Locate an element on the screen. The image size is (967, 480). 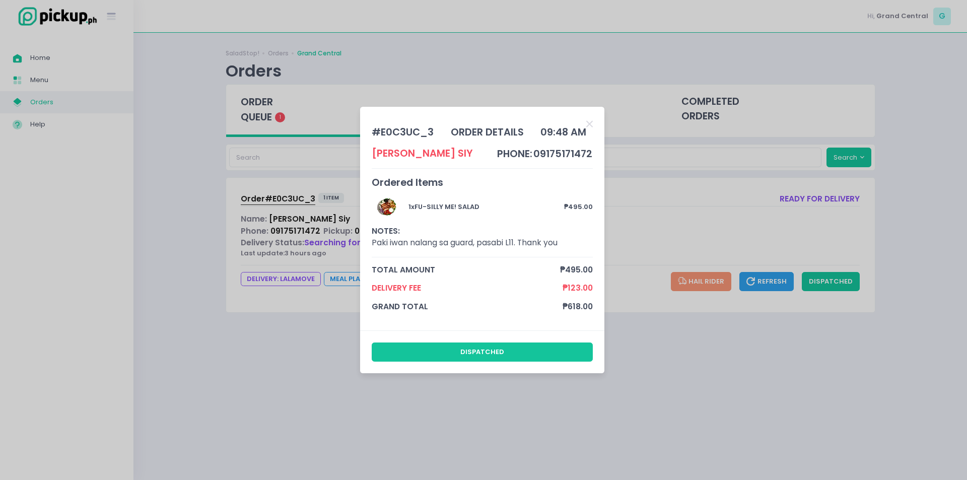
div: Ordered Items is located at coordinates (482, 182).